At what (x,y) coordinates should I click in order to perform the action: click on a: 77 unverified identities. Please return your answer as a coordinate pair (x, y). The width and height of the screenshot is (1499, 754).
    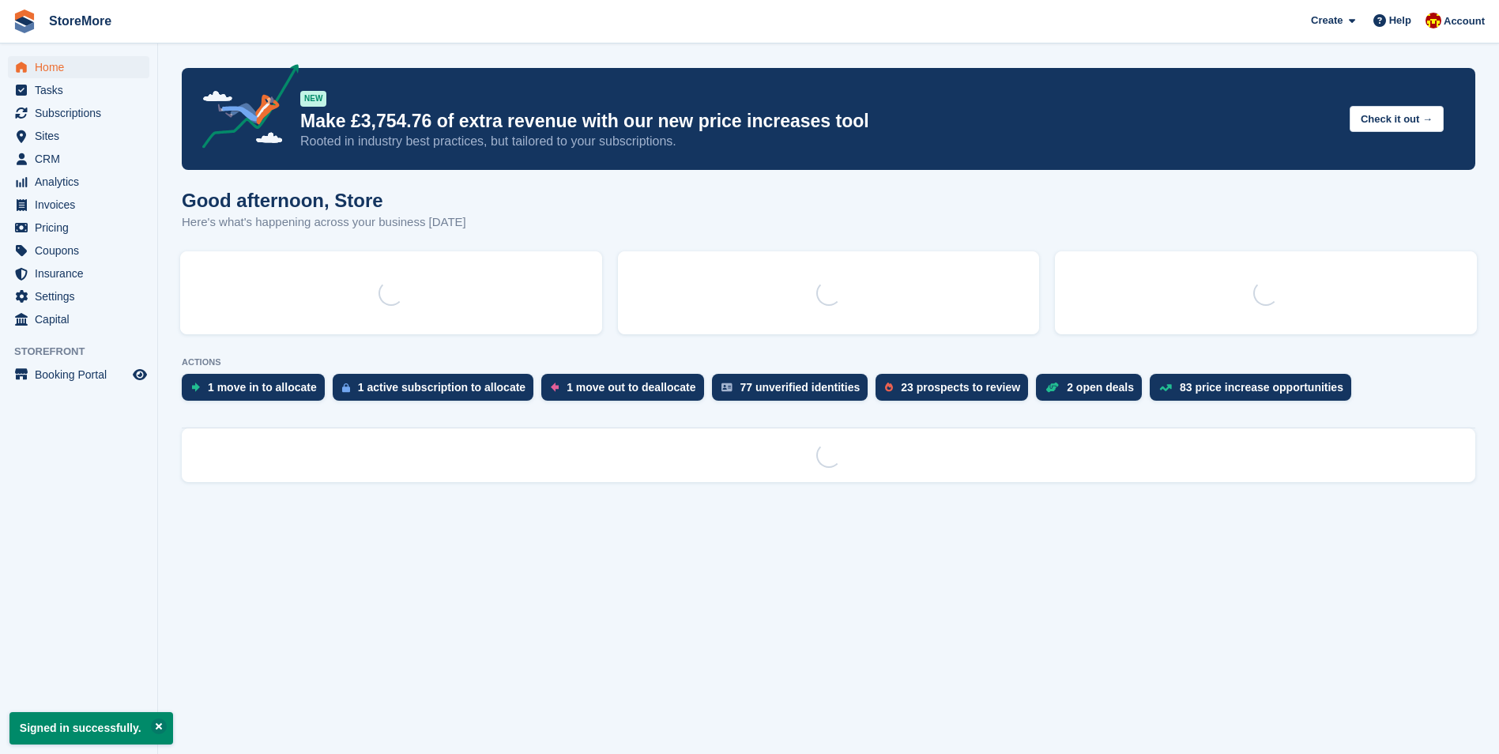
    Looking at the image, I should click on (794, 391).